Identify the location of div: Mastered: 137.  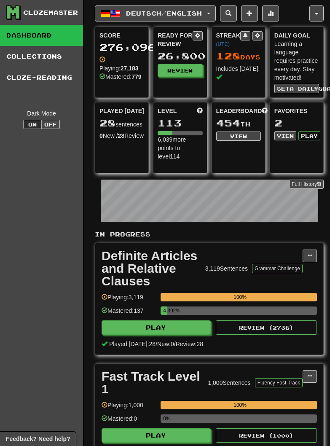
(129, 313).